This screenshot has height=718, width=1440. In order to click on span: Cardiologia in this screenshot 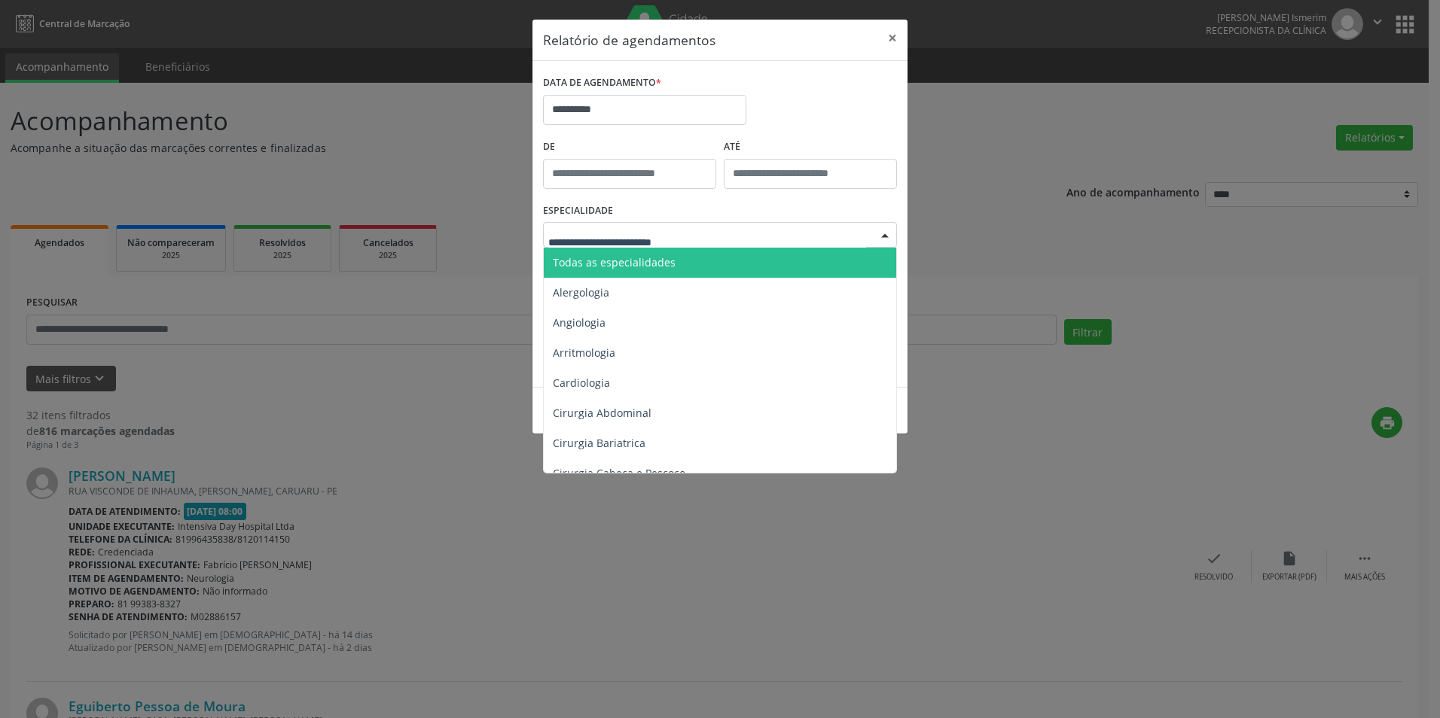, I will do `click(581, 383)`.